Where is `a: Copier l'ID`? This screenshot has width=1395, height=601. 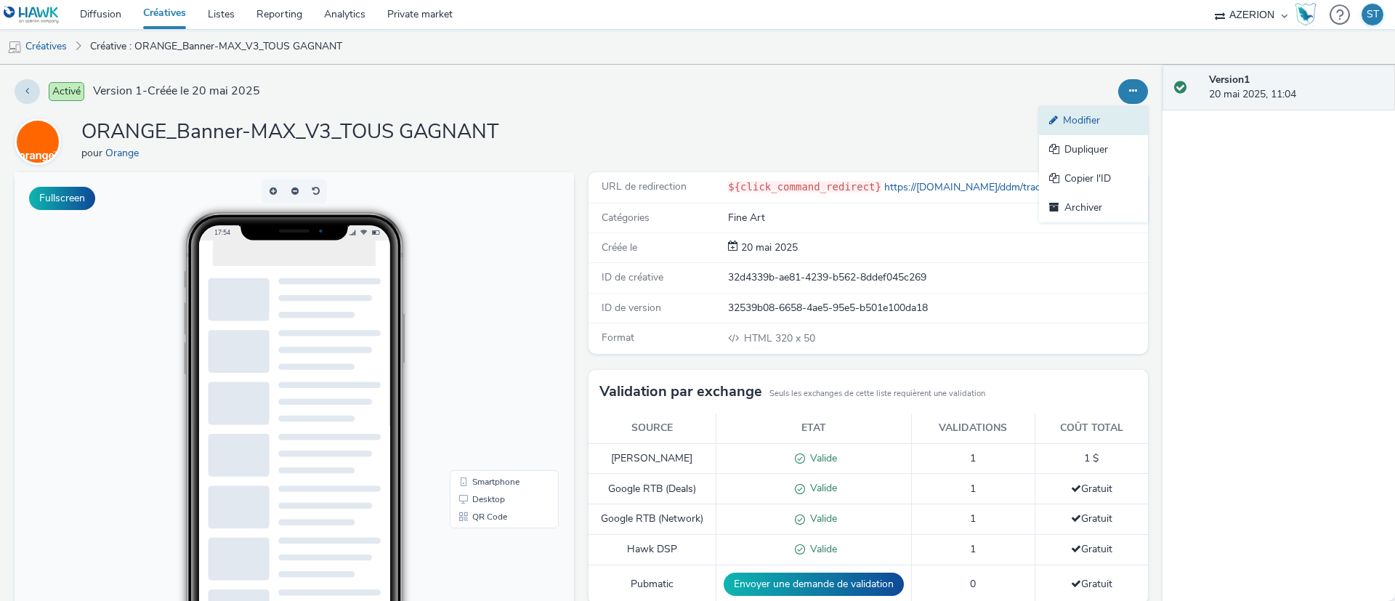 a: Copier l'ID is located at coordinates (1093, 179).